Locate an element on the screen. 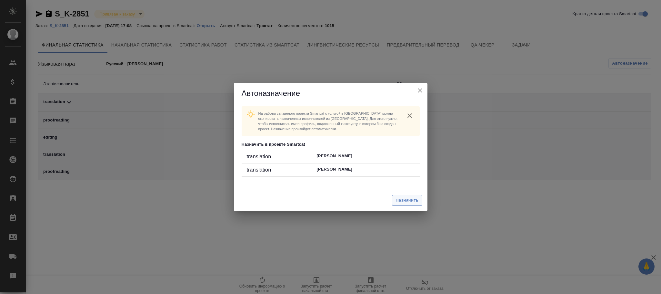  span: Назначить is located at coordinates (407, 200).